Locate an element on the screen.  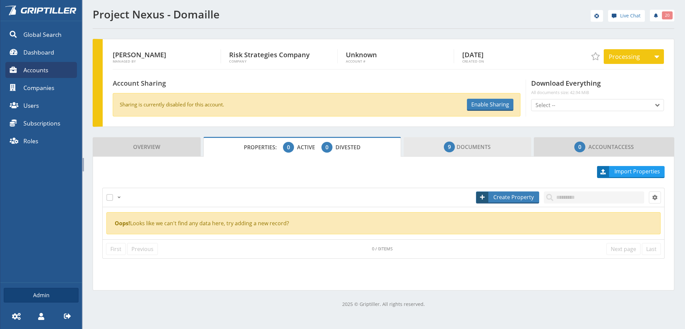
label: Select All is located at coordinates (111, 196).